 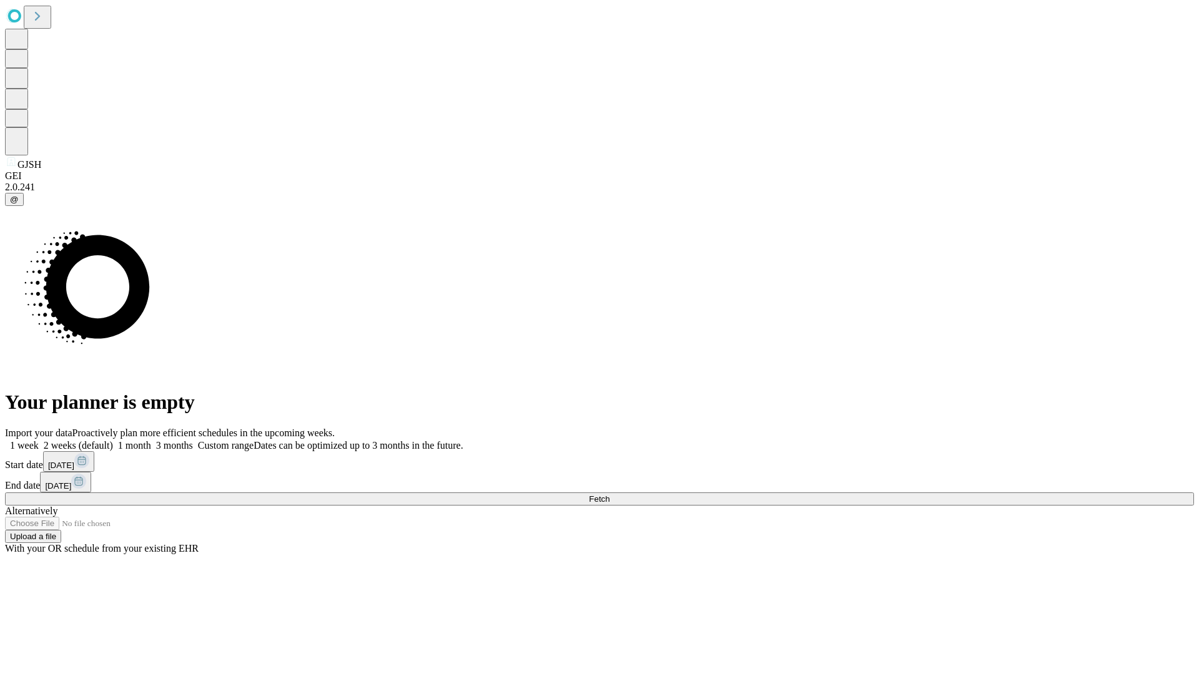 I want to click on span: 3 months, so click(x=174, y=445).